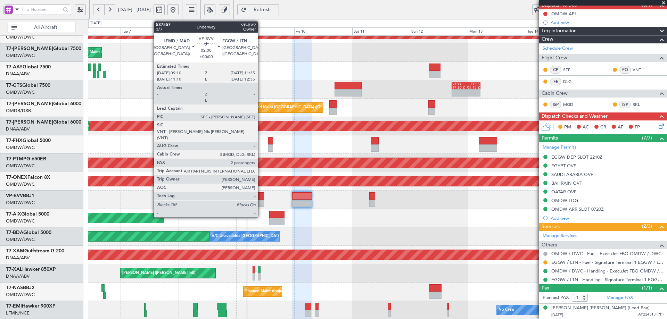 The height and width of the screenshot is (319, 667). I want to click on div: VTBD, so click(460, 84).